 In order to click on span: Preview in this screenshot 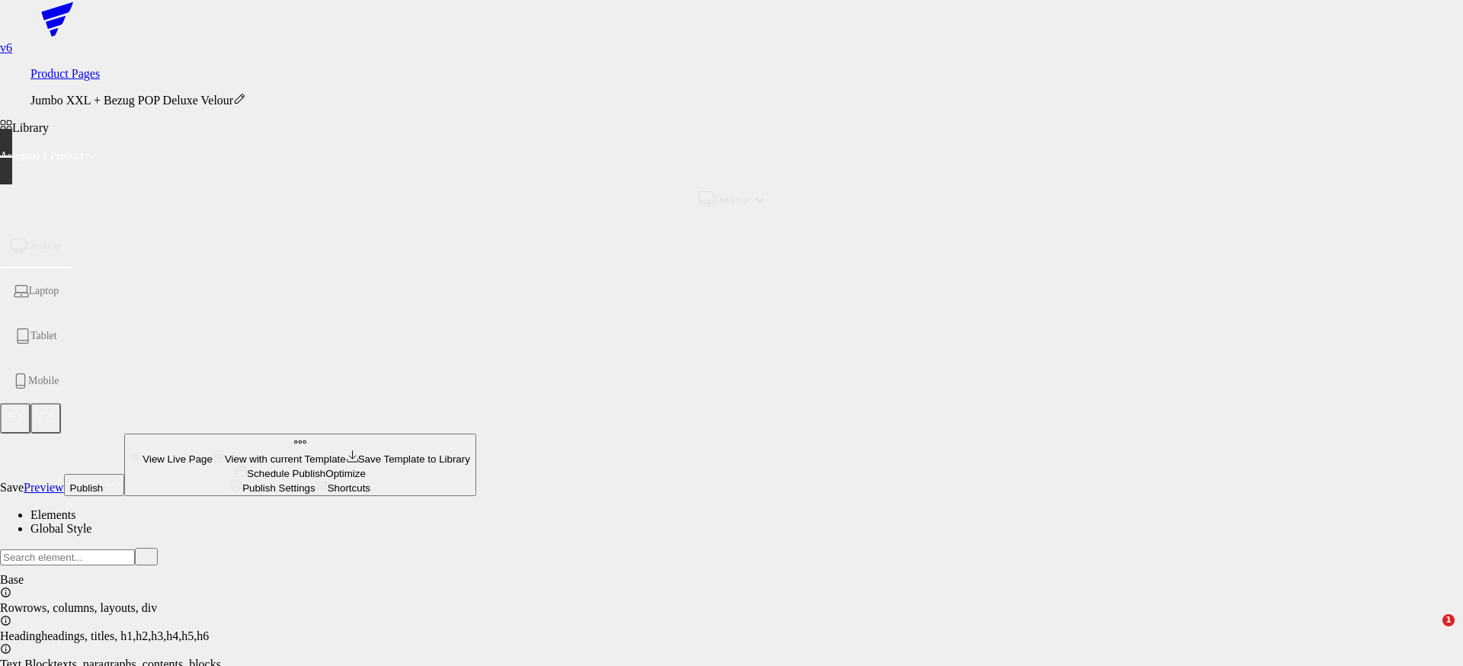, I will do `click(43, 487)`.